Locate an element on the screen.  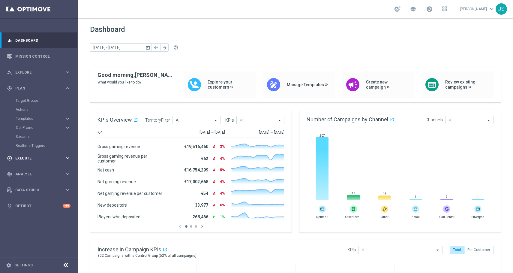
div: Analyze is located at coordinates (36, 174).